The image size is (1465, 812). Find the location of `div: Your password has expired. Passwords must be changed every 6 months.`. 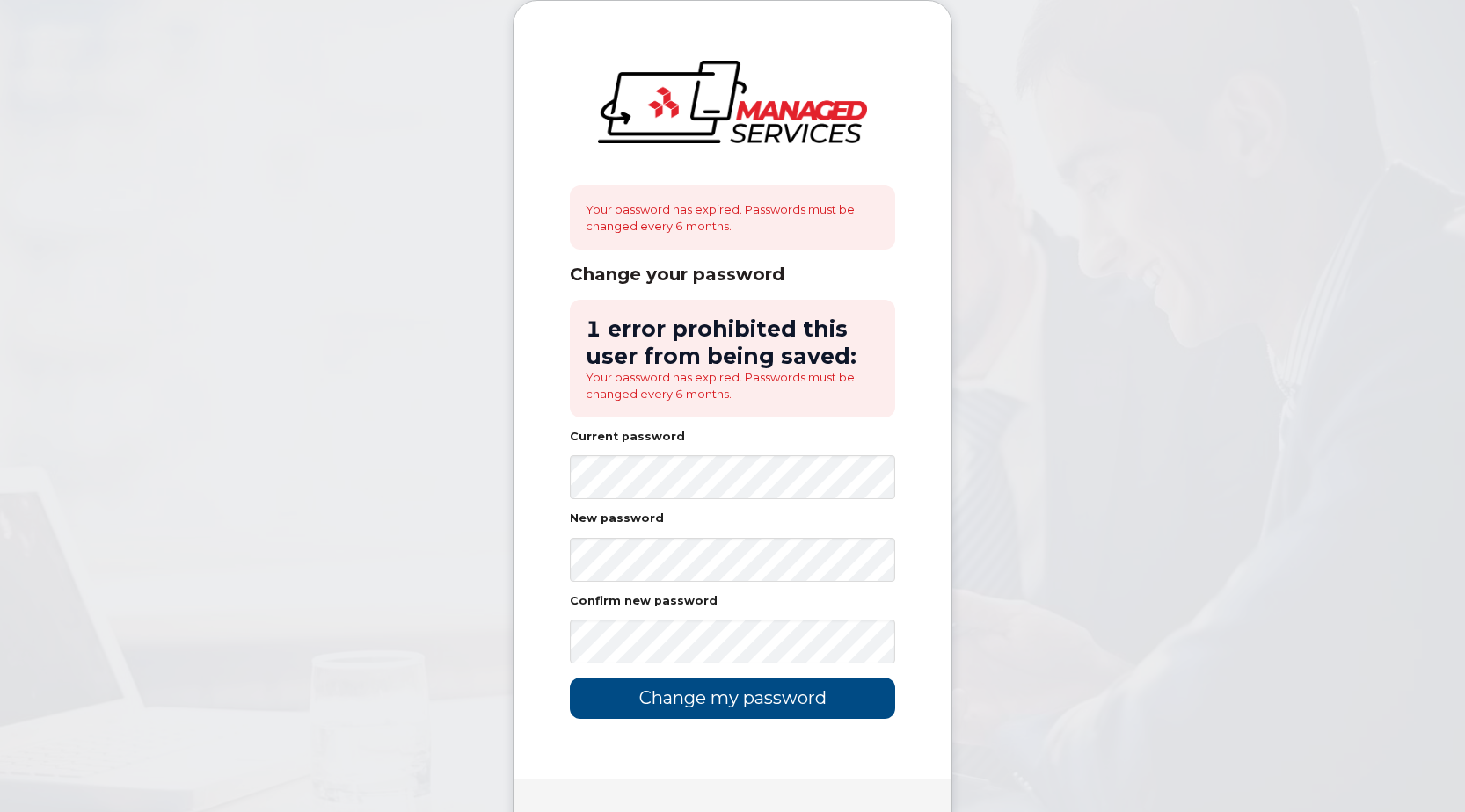

div: Your password has expired. Passwords must be changed every 6 months. is located at coordinates (733, 217).